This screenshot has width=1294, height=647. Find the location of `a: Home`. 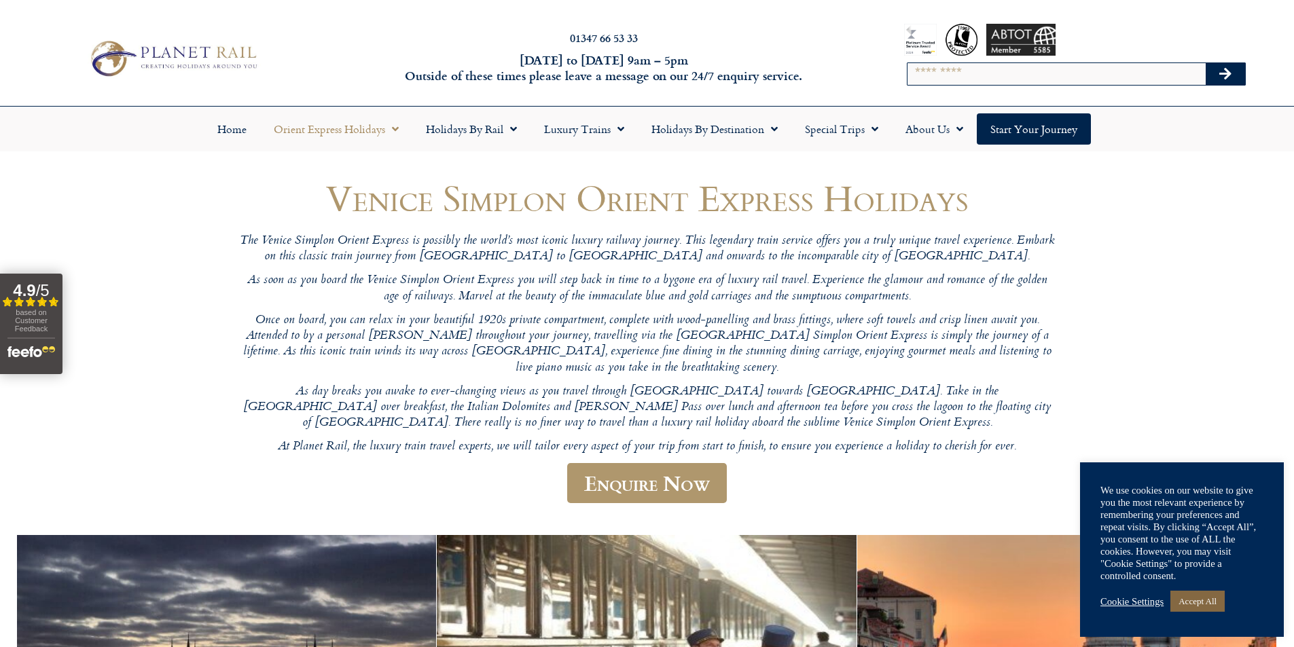

a: Home is located at coordinates (232, 129).